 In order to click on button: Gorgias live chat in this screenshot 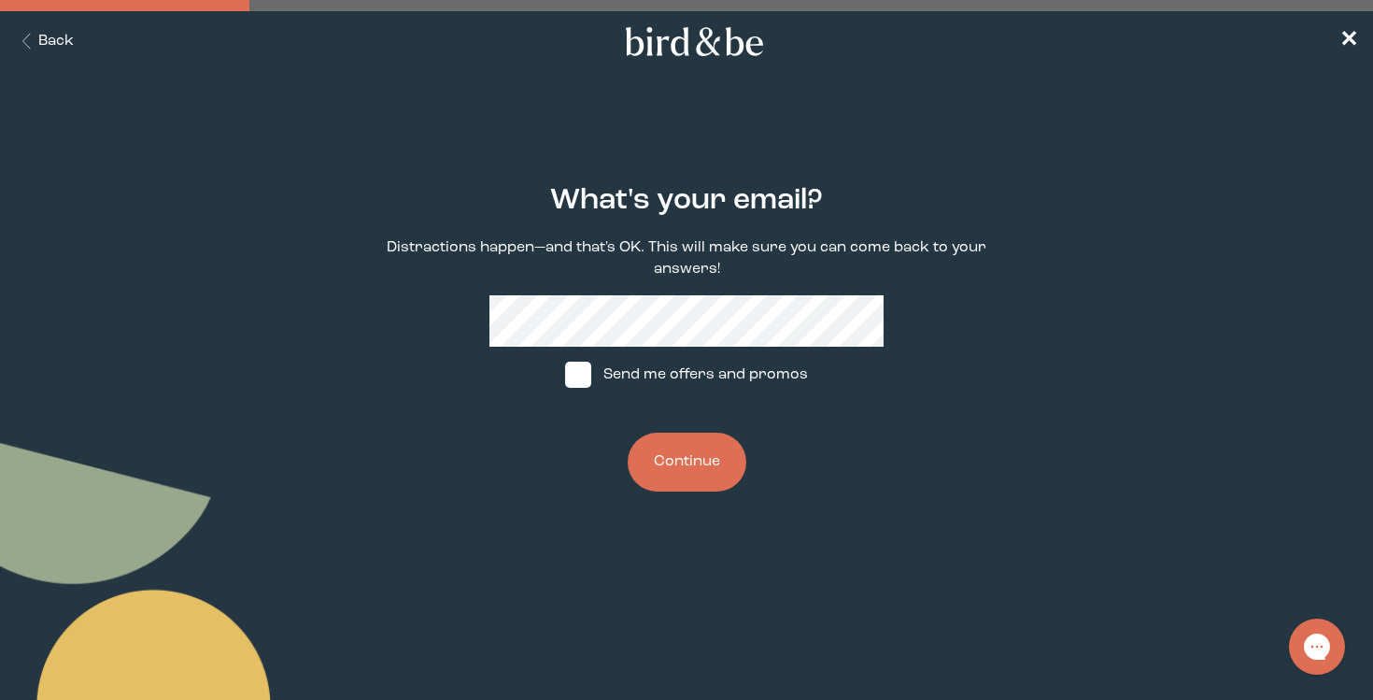, I will do `click(37, 35)`.